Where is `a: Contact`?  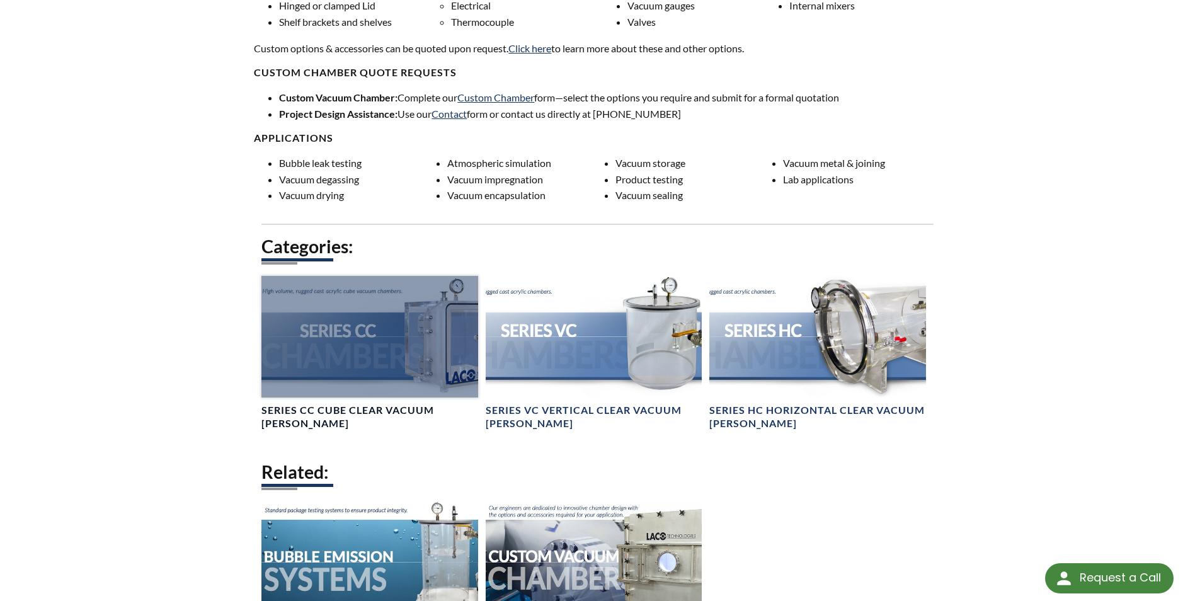 a: Contact is located at coordinates (449, 113).